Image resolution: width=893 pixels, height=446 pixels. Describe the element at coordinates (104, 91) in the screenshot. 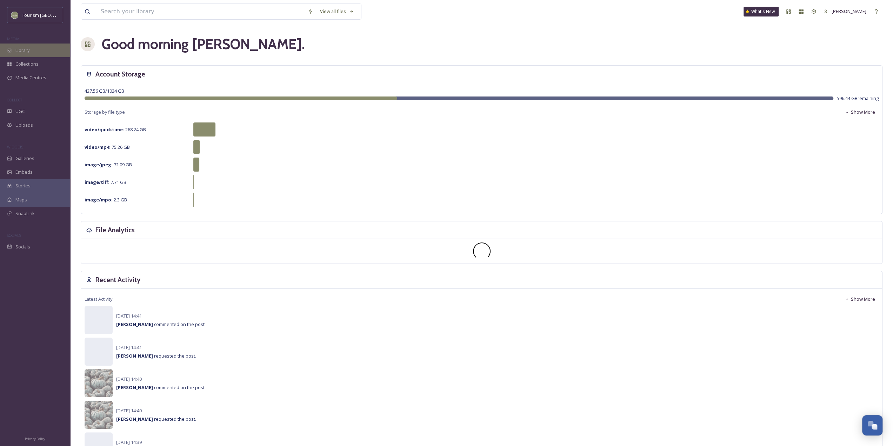

I see `span: 427.56 GB / 1024 GB` at that location.